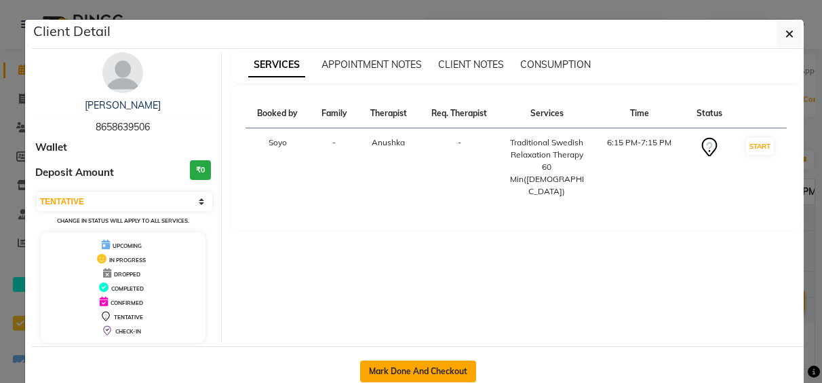  What do you see at coordinates (51, 147) in the screenshot?
I see `span: Wallet` at bounding box center [51, 147].